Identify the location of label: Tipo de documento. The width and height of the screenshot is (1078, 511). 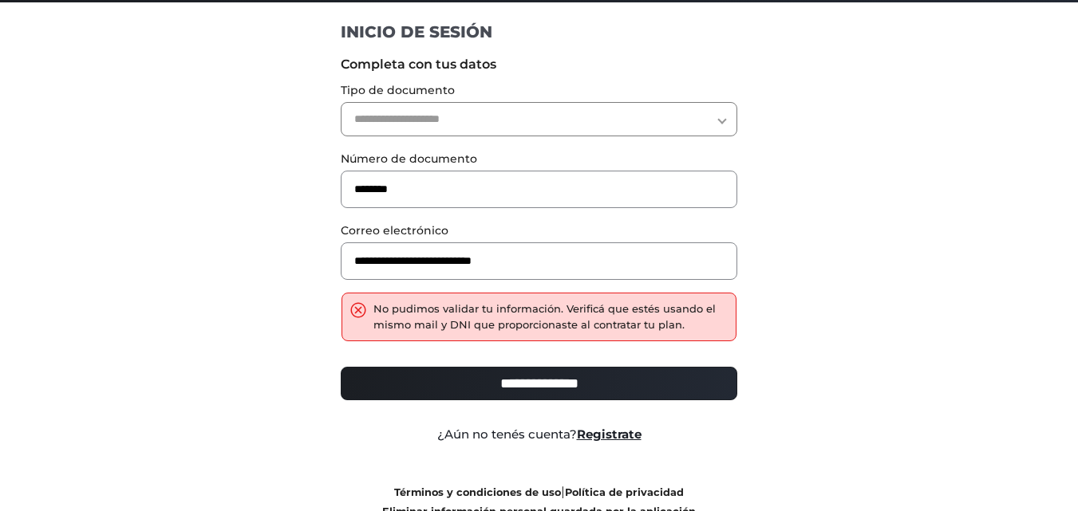
(538, 90).